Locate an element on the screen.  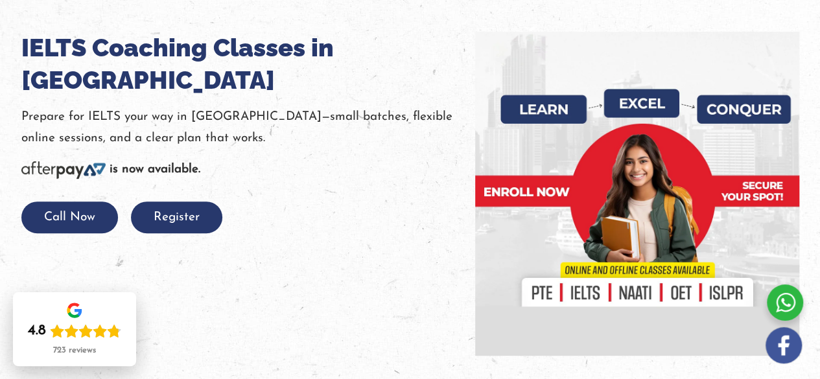
a: Register is located at coordinates (176, 217).